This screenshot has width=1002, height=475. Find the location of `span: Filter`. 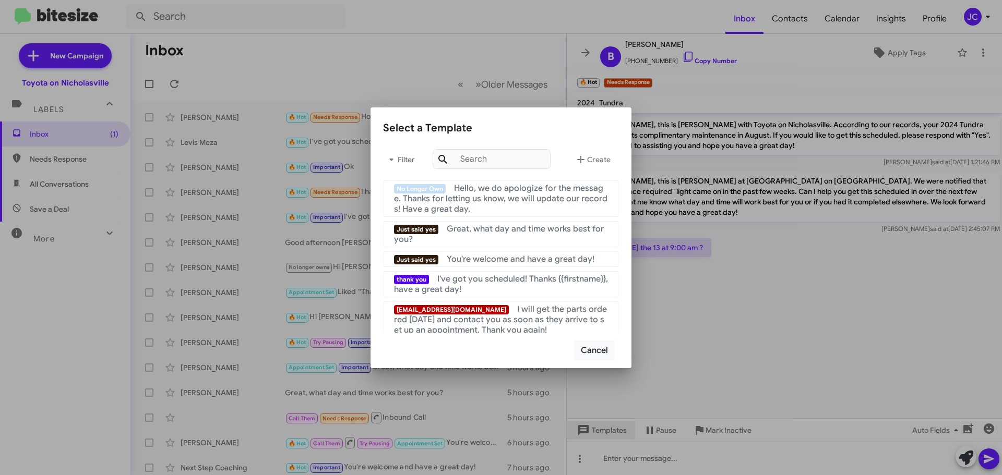

span: Filter is located at coordinates (400, 160).